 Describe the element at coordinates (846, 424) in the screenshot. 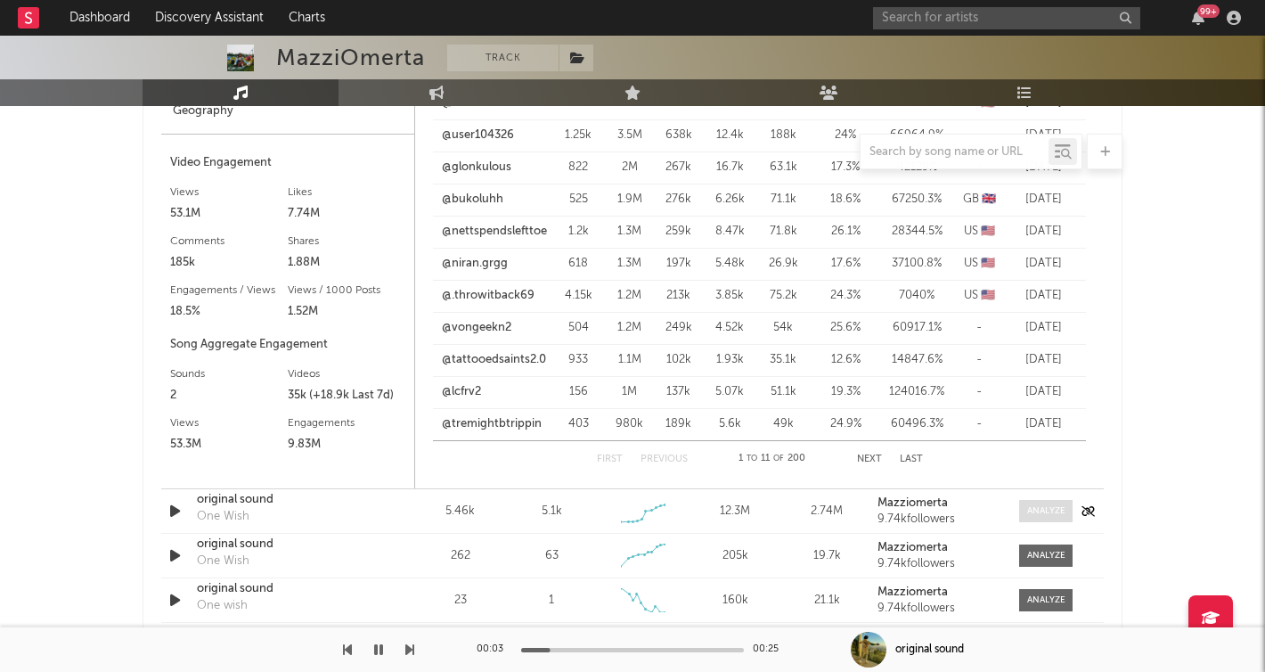

I see `div: 24.9 %` at that location.